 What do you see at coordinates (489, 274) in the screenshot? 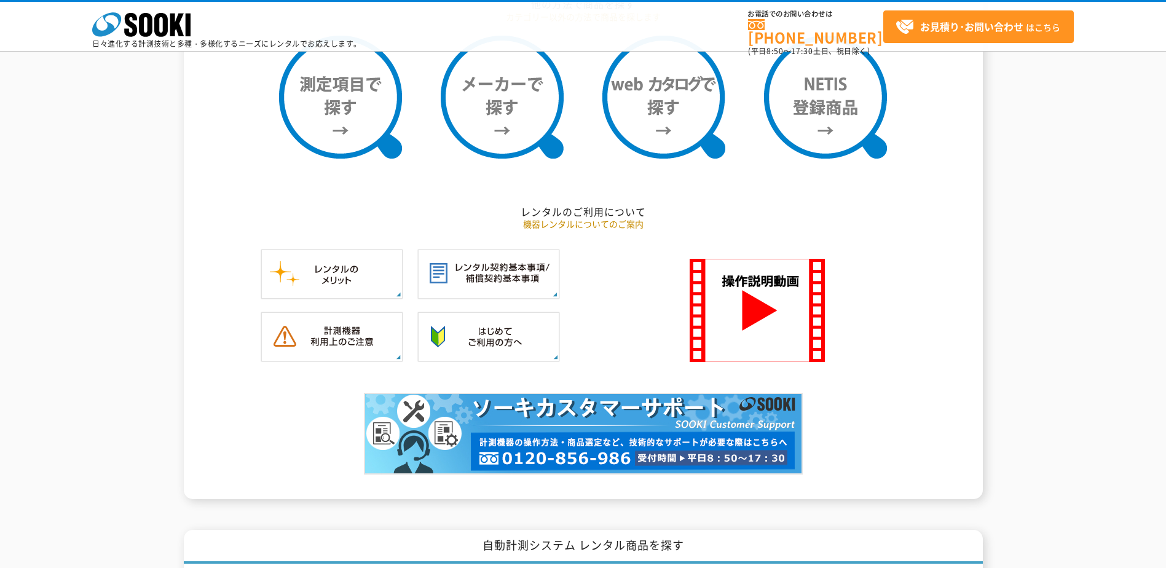
I see `img: レンタル契約基本事項／補償契約基本事項` at bounding box center [489, 274].